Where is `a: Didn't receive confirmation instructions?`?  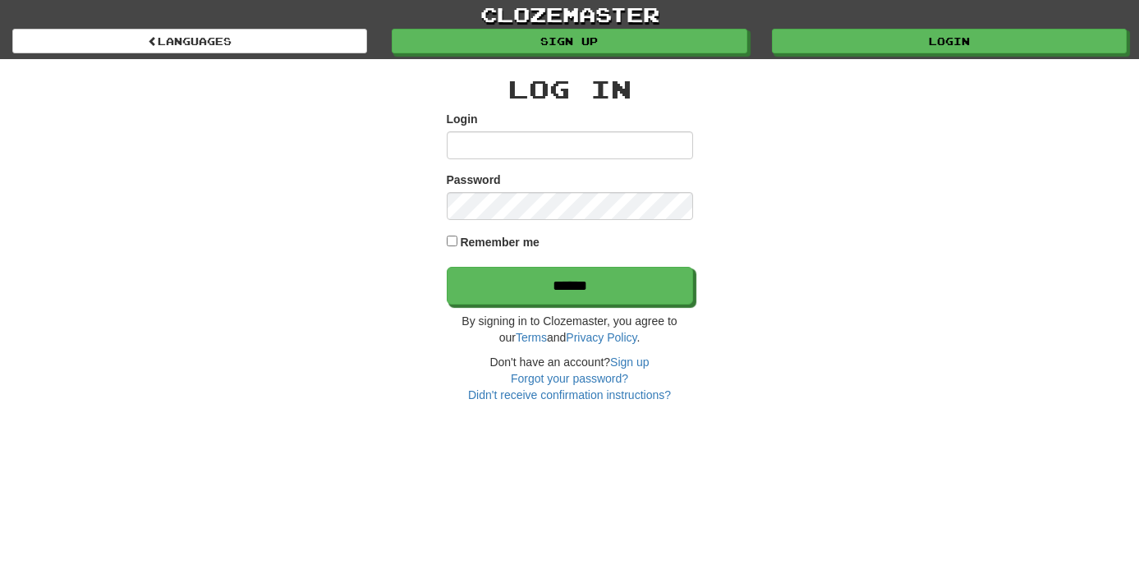
a: Didn't receive confirmation instructions? is located at coordinates (569, 395).